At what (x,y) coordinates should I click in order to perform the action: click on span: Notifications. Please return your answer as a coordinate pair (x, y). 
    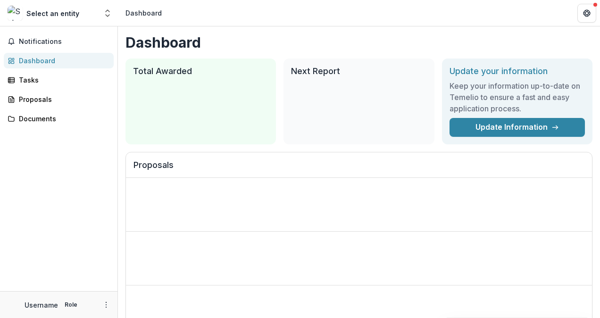
    Looking at the image, I should click on (64, 42).